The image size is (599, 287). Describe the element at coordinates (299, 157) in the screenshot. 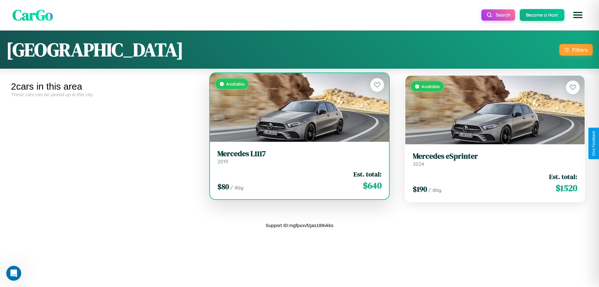

I see `a: Mercedes L11172019` at that location.